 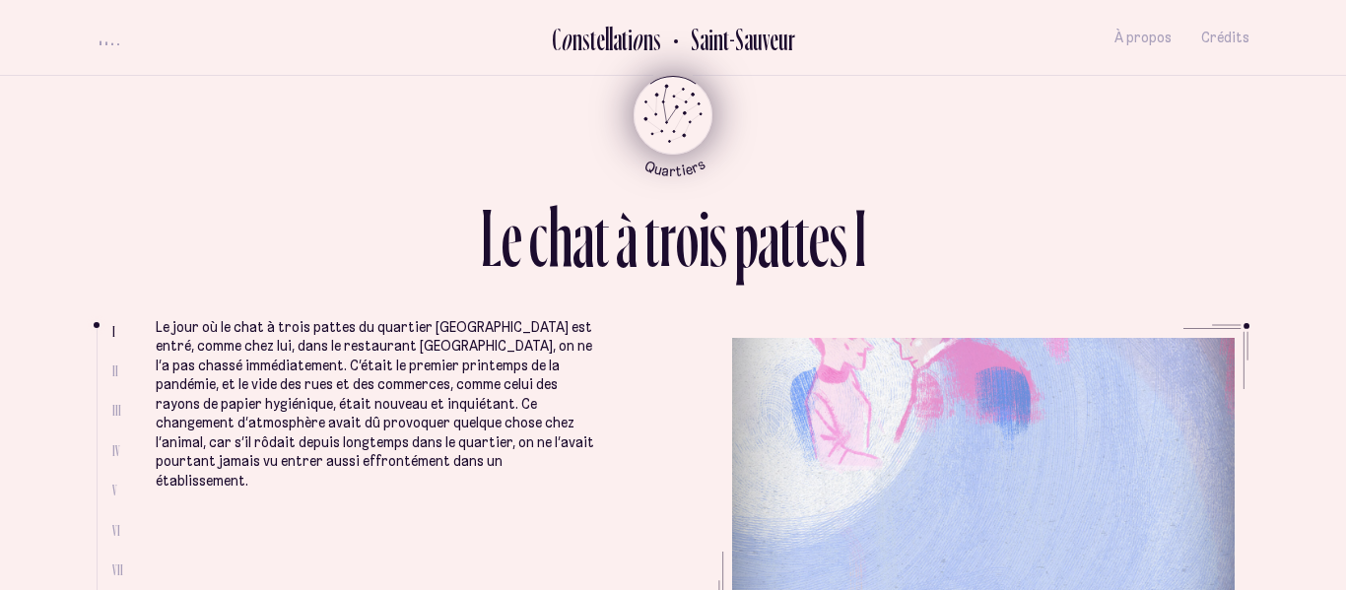 I want to click on h2: Saint-Sauveur, so click(x=735, y=38).